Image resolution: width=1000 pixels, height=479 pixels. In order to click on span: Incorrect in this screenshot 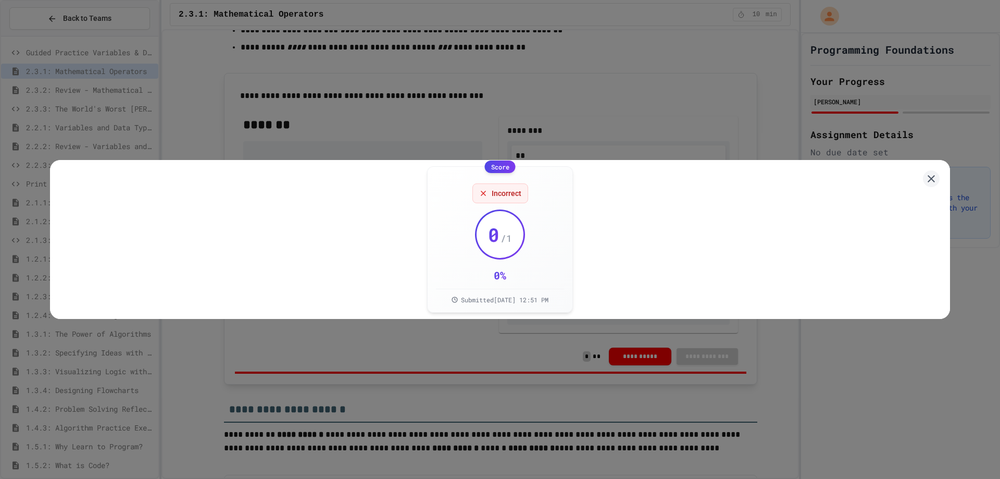, I will do `click(506, 193)`.